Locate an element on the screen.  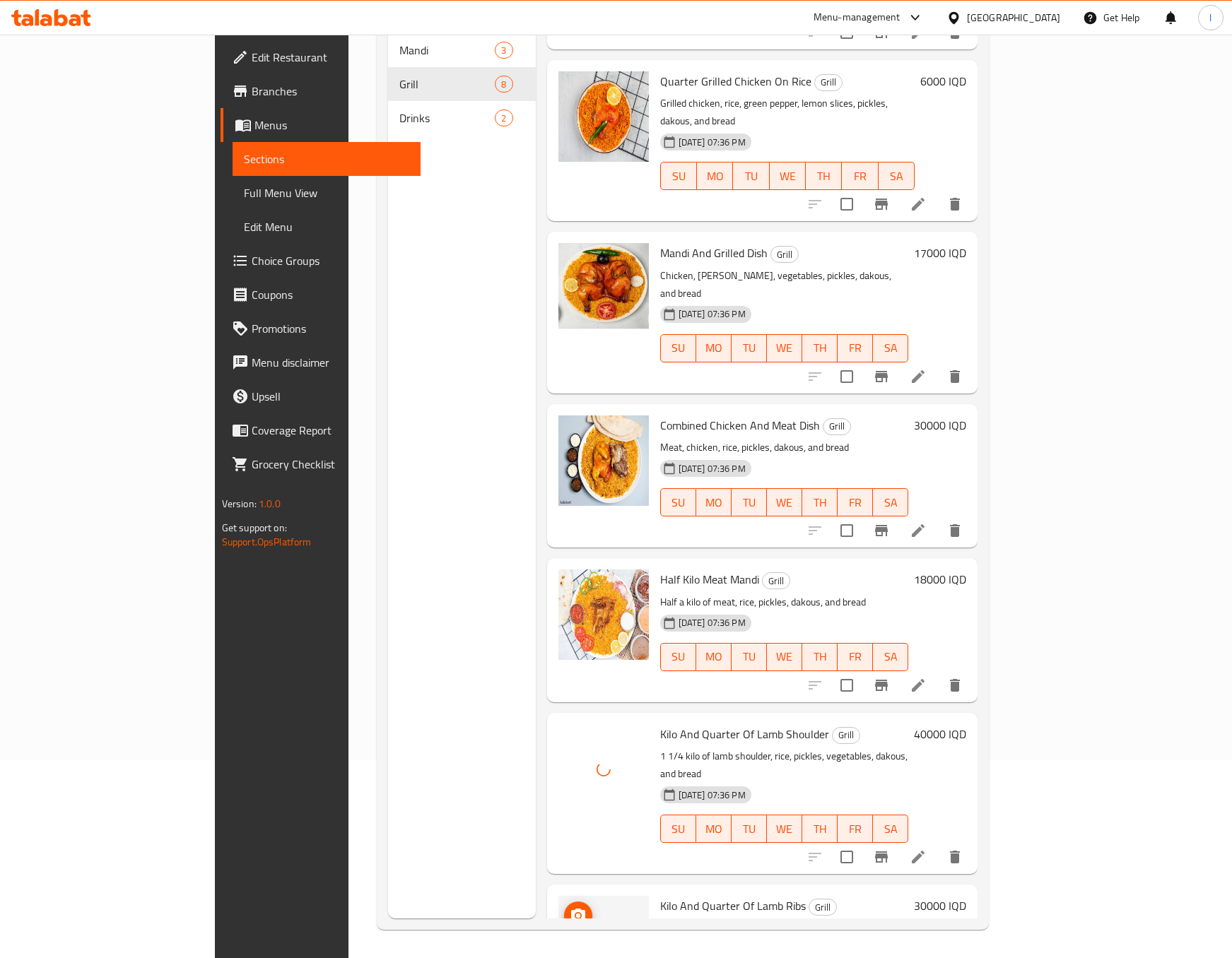
div: Drinks2 is located at coordinates (461, 118).